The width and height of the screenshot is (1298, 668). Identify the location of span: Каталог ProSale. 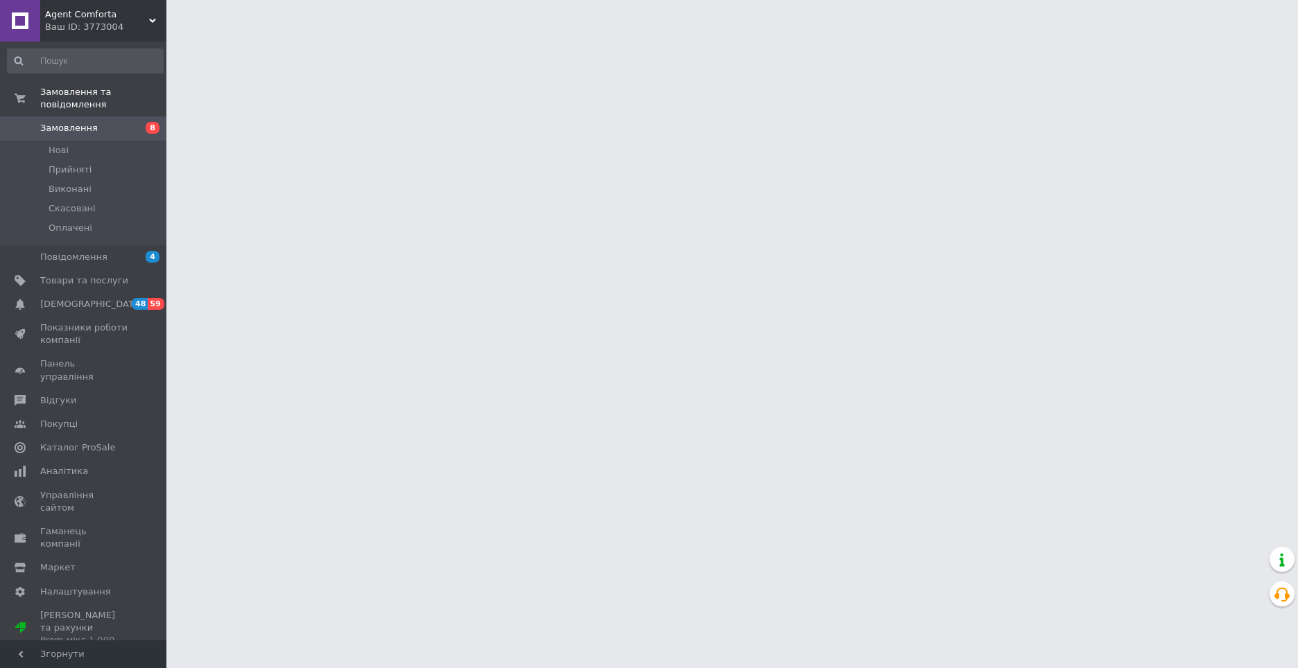
(78, 448).